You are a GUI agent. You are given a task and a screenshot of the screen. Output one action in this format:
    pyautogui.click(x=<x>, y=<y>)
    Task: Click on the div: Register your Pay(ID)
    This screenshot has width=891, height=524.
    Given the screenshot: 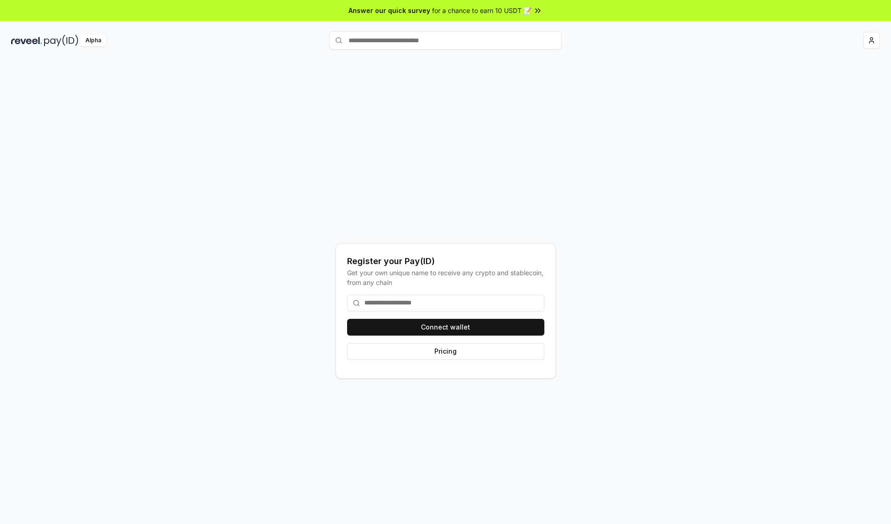 What is the action you would take?
    pyautogui.click(x=445, y=261)
    